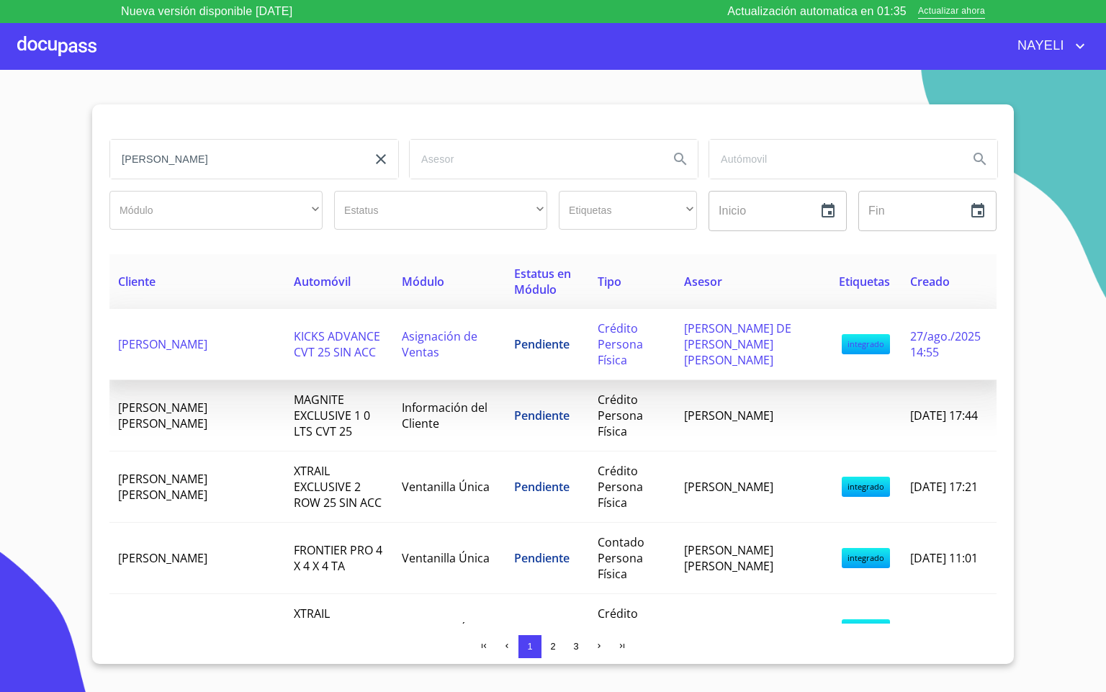 Image resolution: width=1106 pixels, height=692 pixels. What do you see at coordinates (542, 282) in the screenshot?
I see `span: Estatus en Módulo` at bounding box center [542, 282].